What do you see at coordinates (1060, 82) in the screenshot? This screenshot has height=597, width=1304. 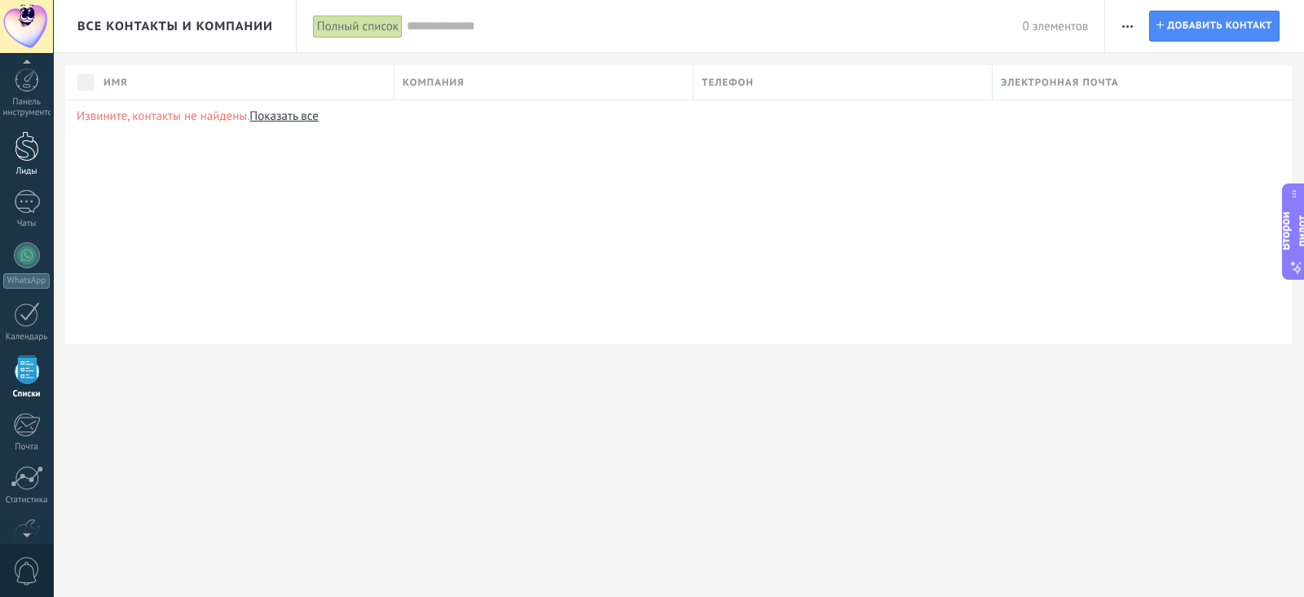 I see `font: Электронная почта` at bounding box center [1060, 82].